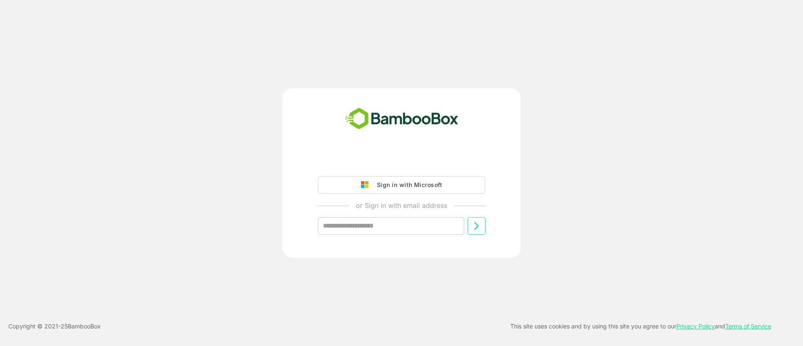 The height and width of the screenshot is (346, 803). I want to click on p: or Sign in with email address, so click(402, 205).